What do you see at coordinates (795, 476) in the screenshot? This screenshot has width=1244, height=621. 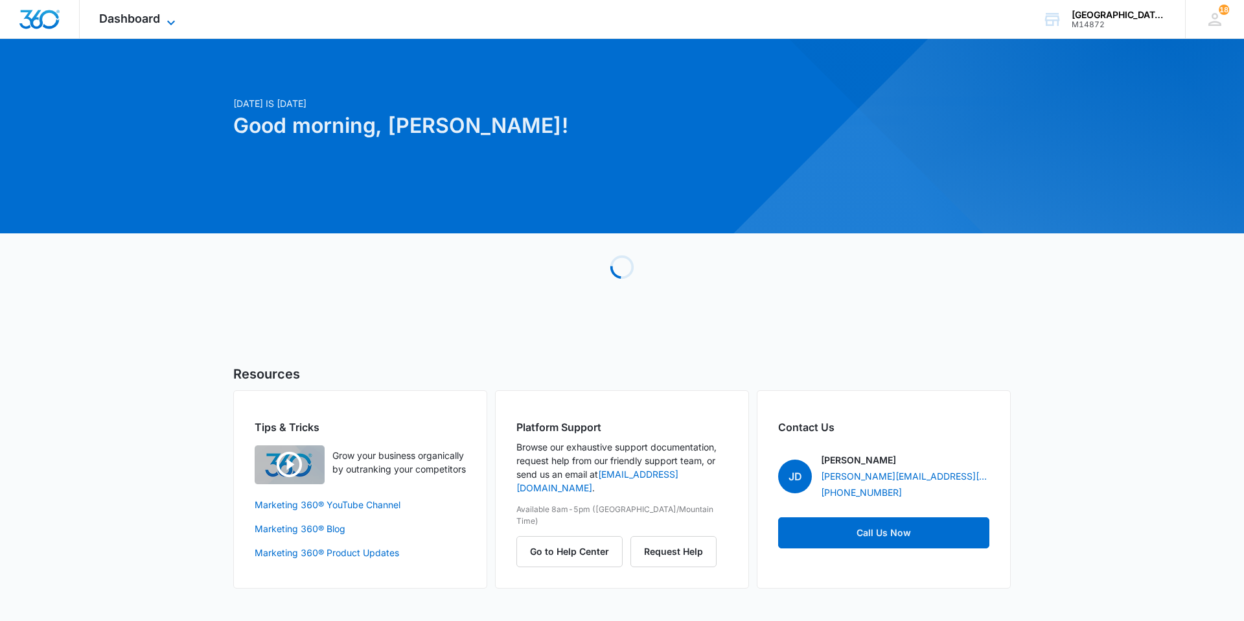 I see `span: JD` at bounding box center [795, 476].